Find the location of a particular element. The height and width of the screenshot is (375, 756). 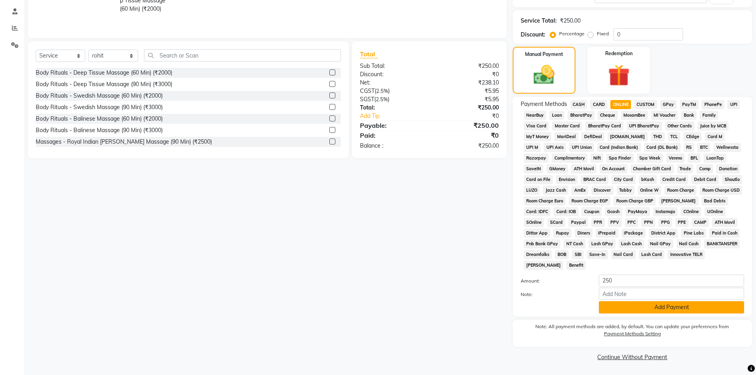

span: CGST is located at coordinates (367, 91).